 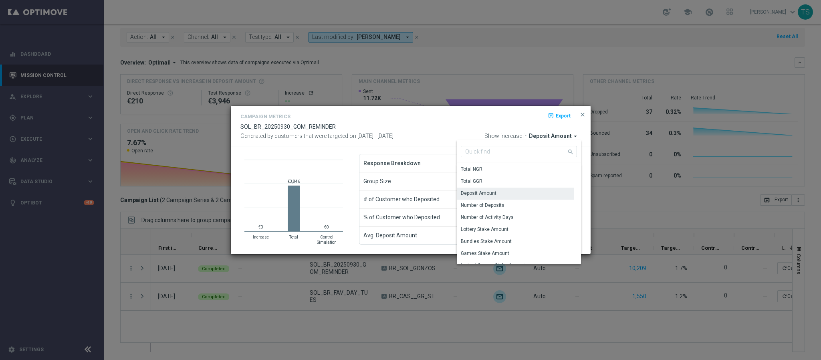 What do you see at coordinates (583, 115) in the screenshot?
I see `span: close` at bounding box center [583, 115].